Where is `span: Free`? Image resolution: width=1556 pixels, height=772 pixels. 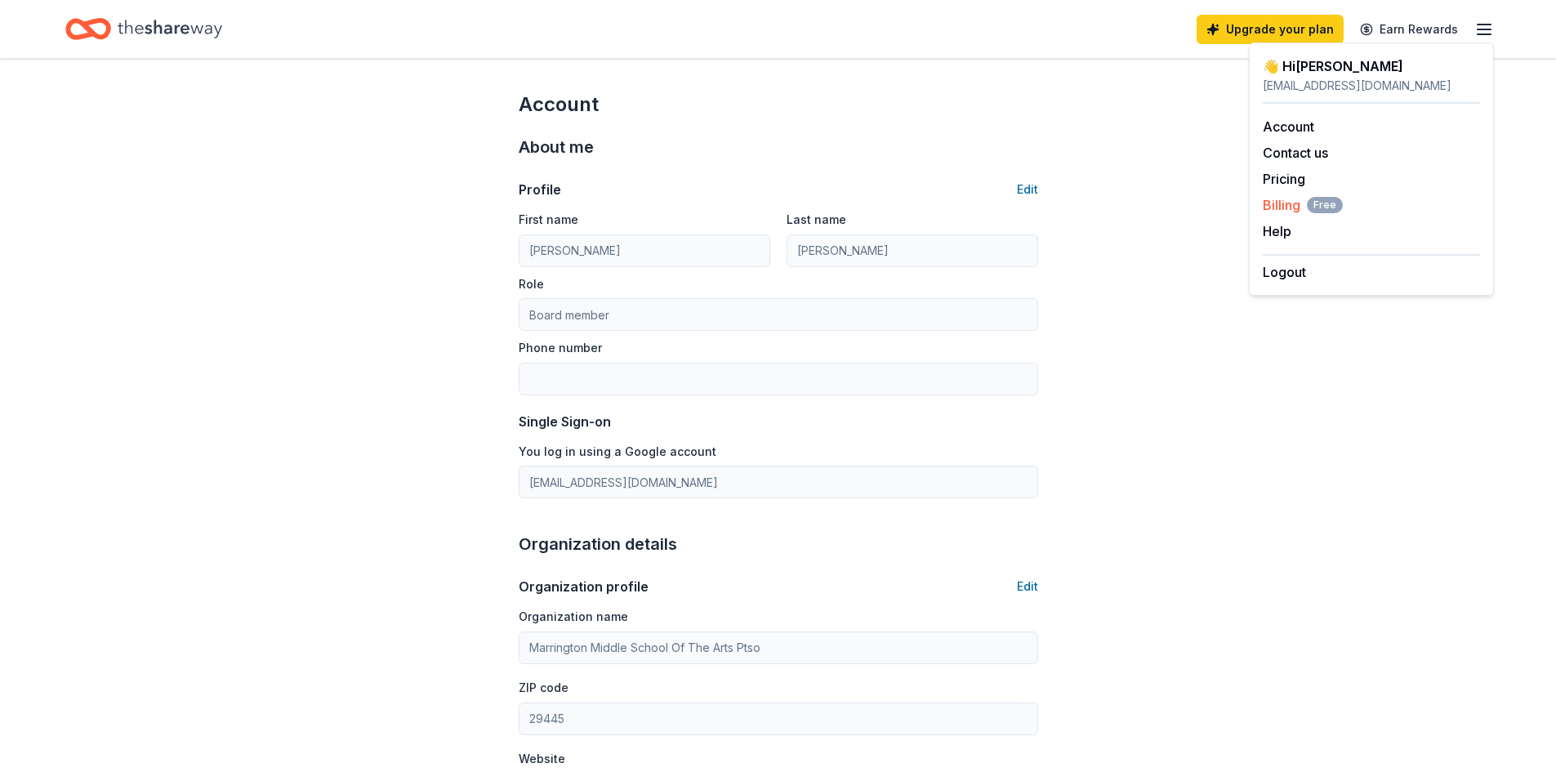
span: Free is located at coordinates (1325, 205).